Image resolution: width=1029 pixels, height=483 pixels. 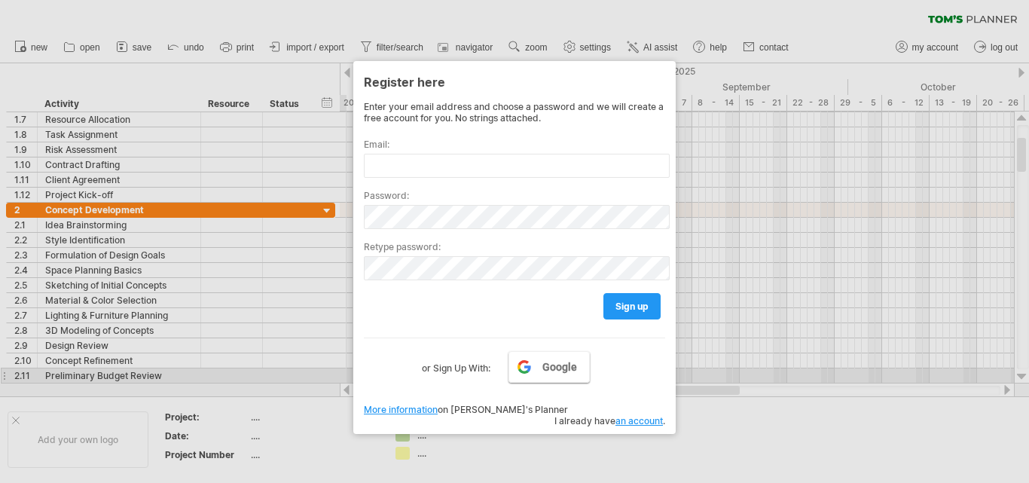 What do you see at coordinates (632, 306) in the screenshot?
I see `span: sign up` at bounding box center [632, 306].